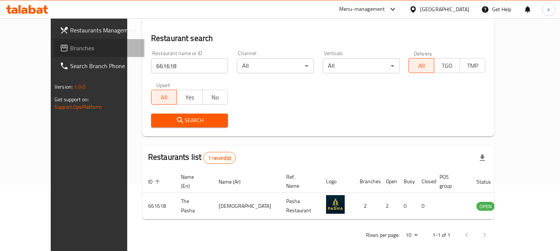 The width and height of the screenshot is (560, 251). I want to click on div: Total records count, so click(219, 158).